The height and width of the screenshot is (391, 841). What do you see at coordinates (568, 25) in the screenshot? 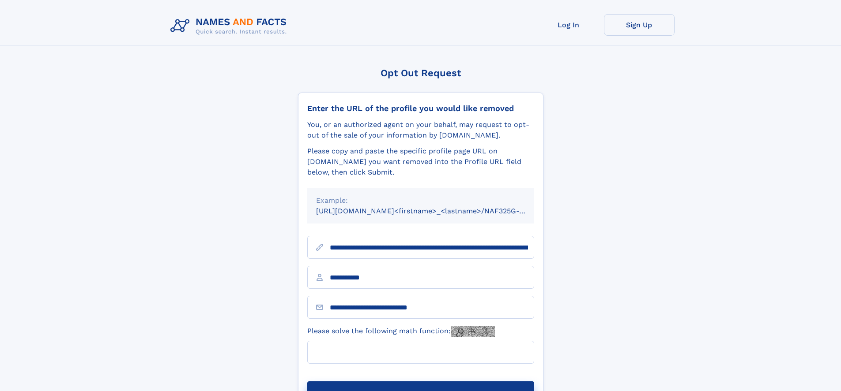
I see `a: Log In` at bounding box center [568, 25].